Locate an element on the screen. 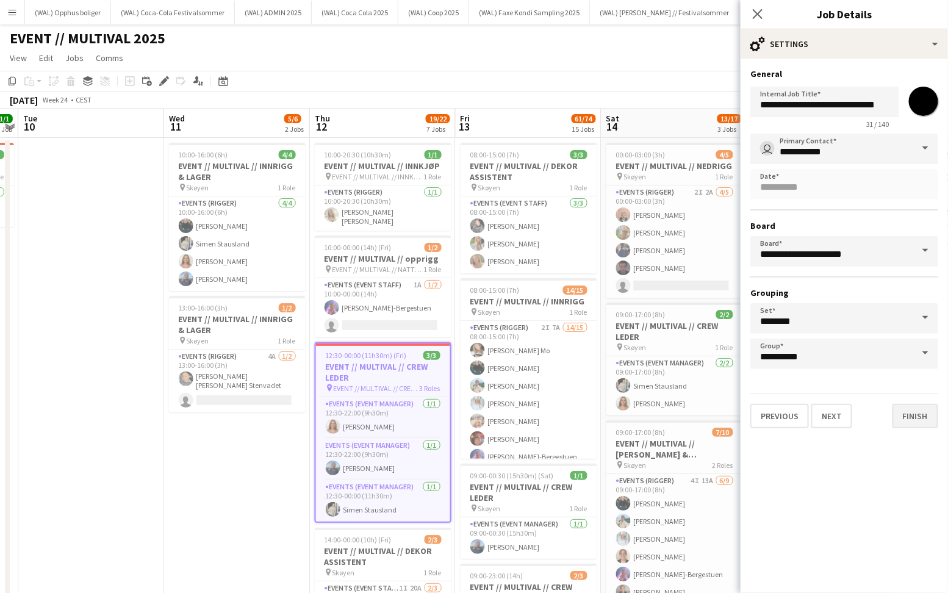  h3: EVENT // MULTIVAL // NEDRIGG is located at coordinates (674, 166).